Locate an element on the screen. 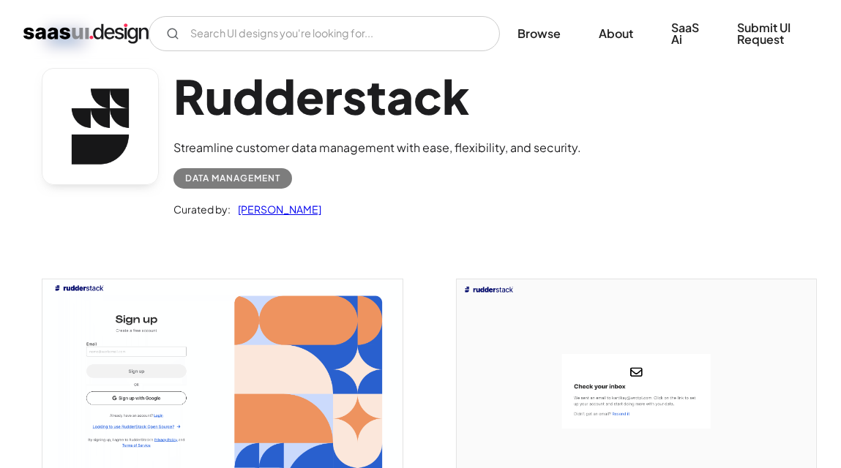 The image size is (841, 468). h1: Rudderstack is located at coordinates (377, 96).